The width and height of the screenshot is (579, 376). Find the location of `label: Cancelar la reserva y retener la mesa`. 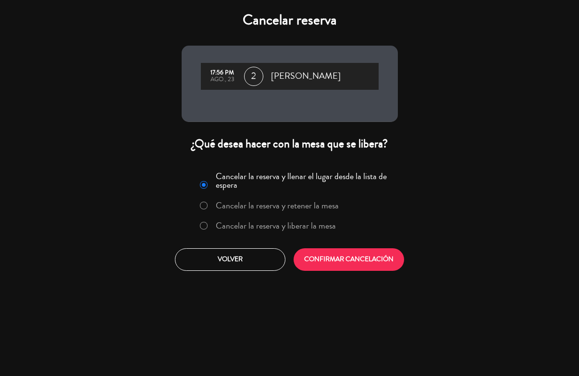

label: Cancelar la reserva y retener la mesa is located at coordinates (277, 206).